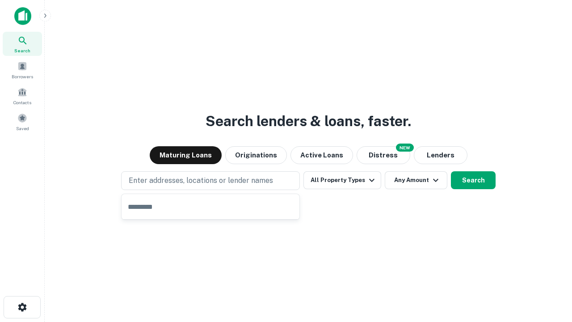  I want to click on button: Search, so click(473, 180).